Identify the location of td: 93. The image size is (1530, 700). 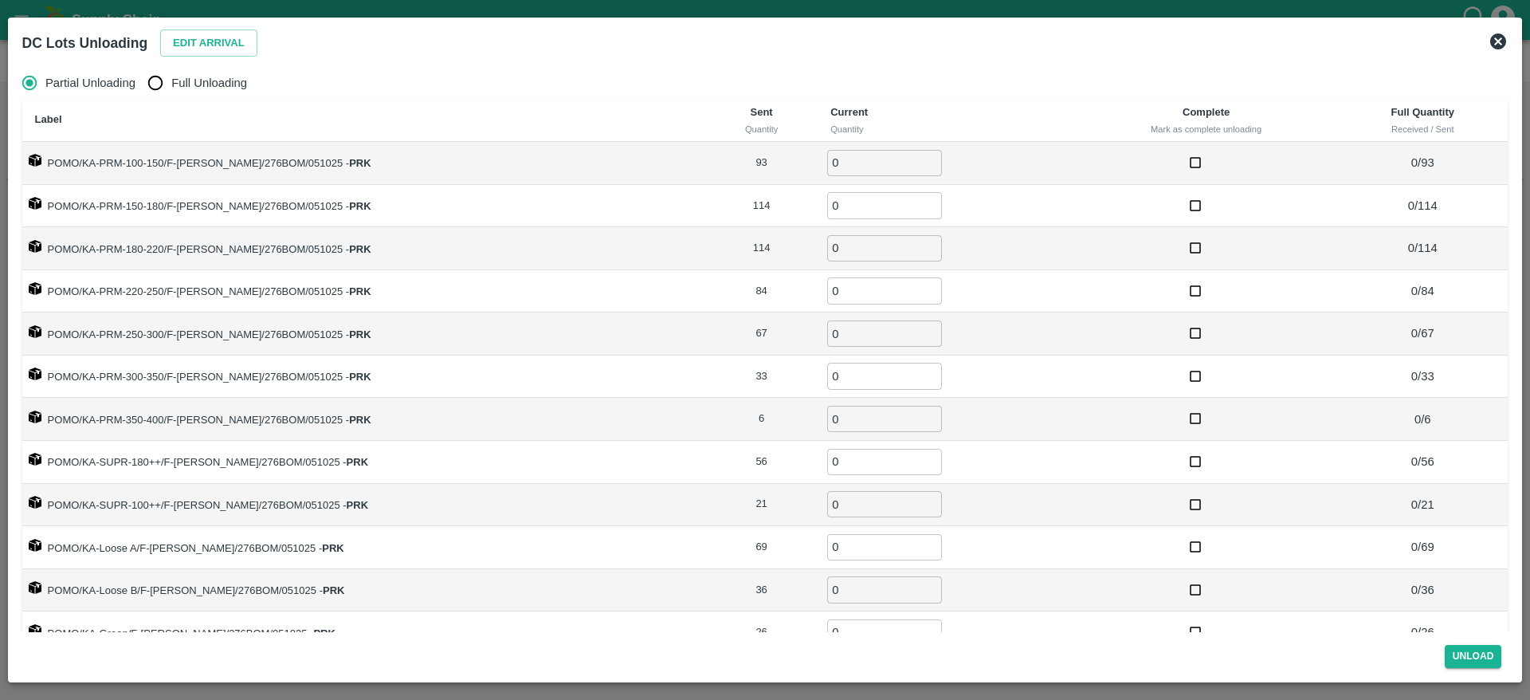
(761, 163).